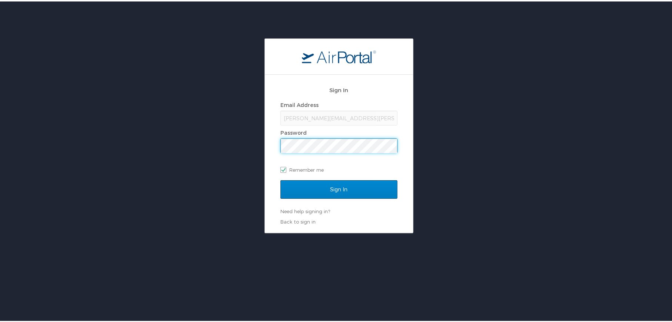 The width and height of the screenshot is (672, 322). I want to click on h2: Sign In, so click(339, 89).